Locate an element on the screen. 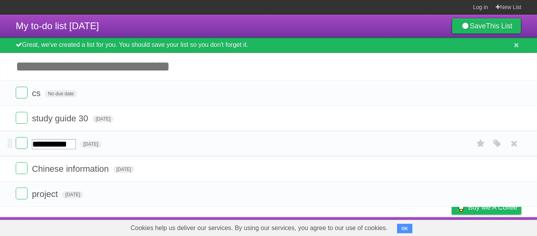 Image resolution: width=537 pixels, height=236 pixels. button: OK is located at coordinates (405, 228).